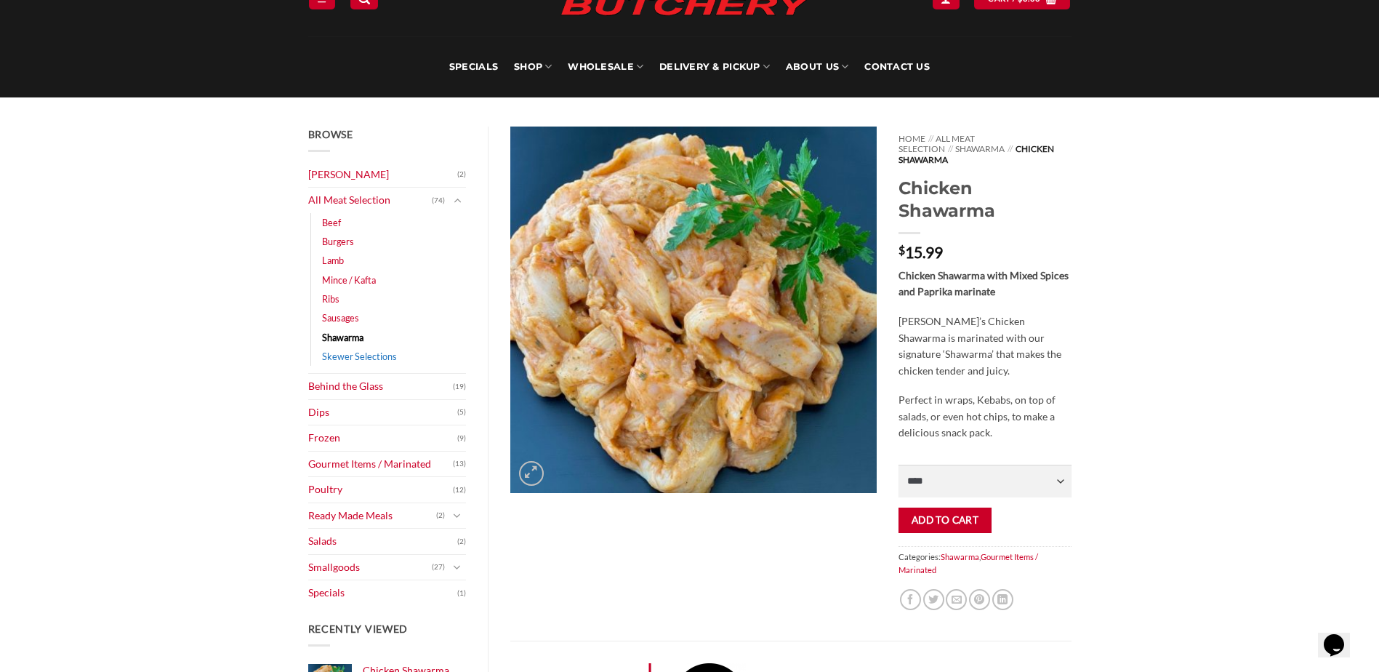  Describe the element at coordinates (944, 520) in the screenshot. I see `button: Add to cart` at that location.